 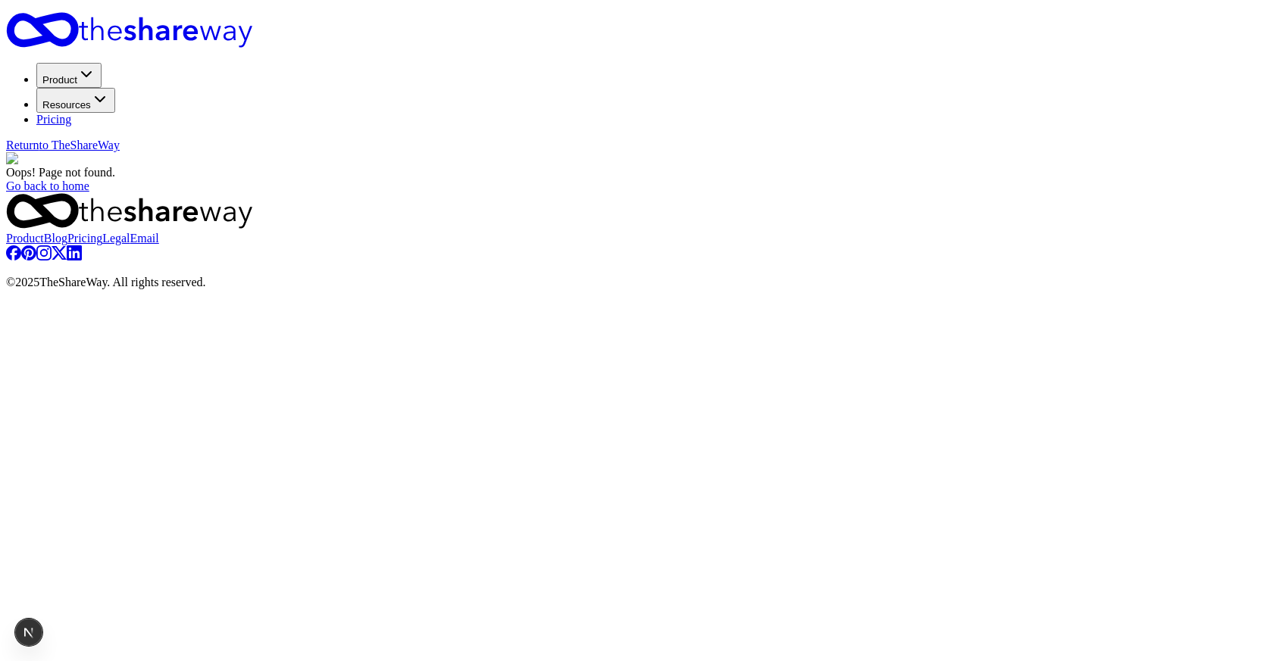 I want to click on a: Blog, so click(x=55, y=238).